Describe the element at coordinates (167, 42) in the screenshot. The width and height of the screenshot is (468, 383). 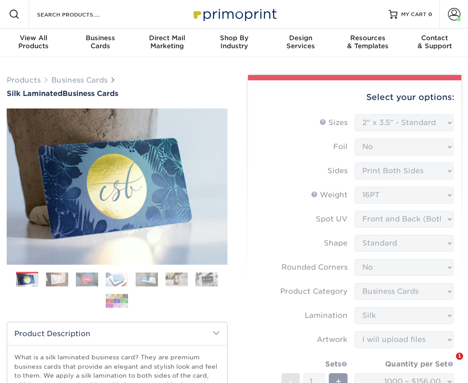
I see `div: Marketing` at that location.